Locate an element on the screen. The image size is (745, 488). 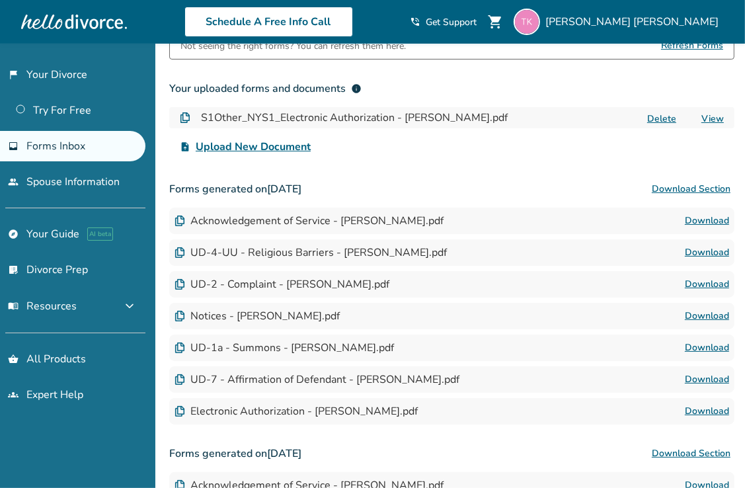
span: AI beta is located at coordinates (100, 234).